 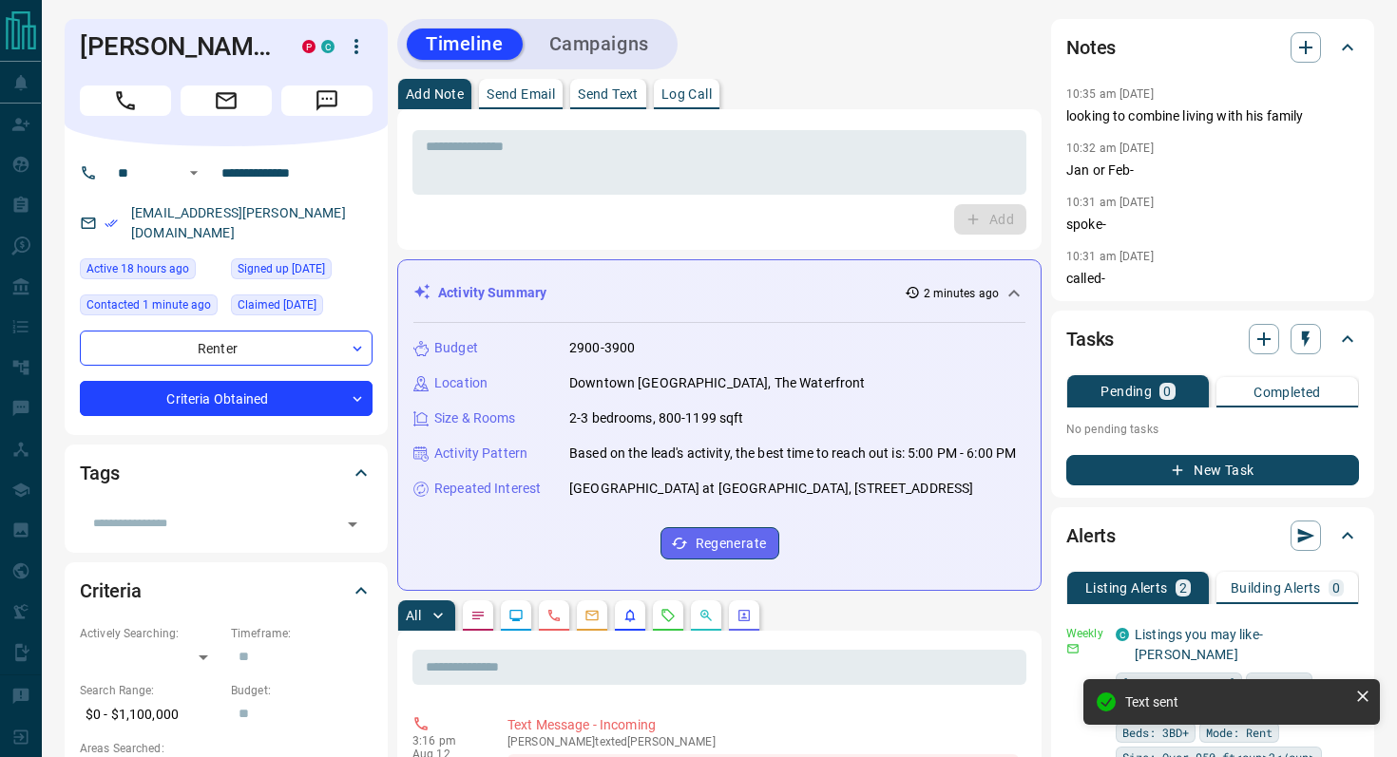 I want to click on button: Timeline, so click(x=465, y=44).